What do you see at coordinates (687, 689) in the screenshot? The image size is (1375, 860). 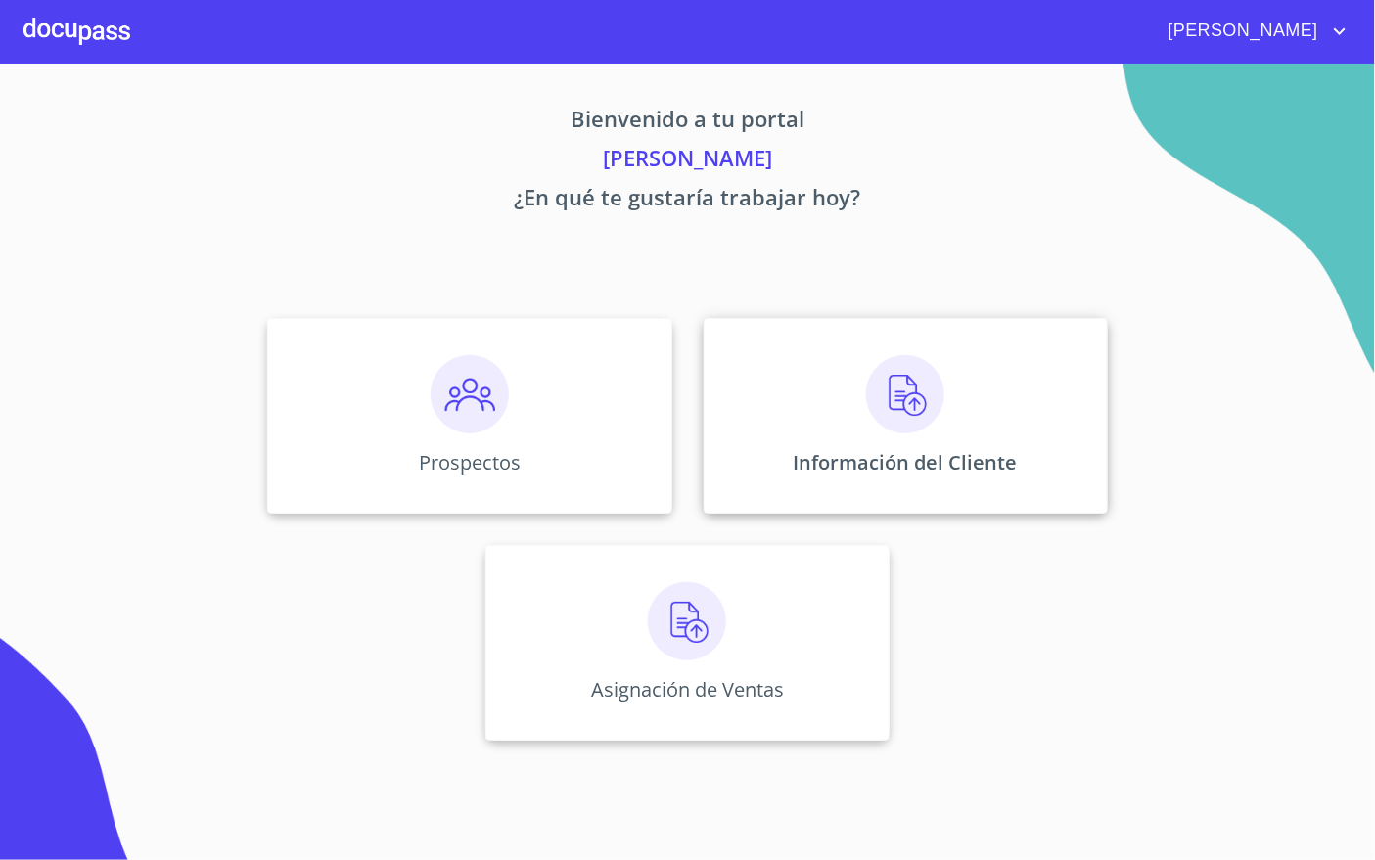 I see `p: Asignación de Ventas` at bounding box center [687, 689].